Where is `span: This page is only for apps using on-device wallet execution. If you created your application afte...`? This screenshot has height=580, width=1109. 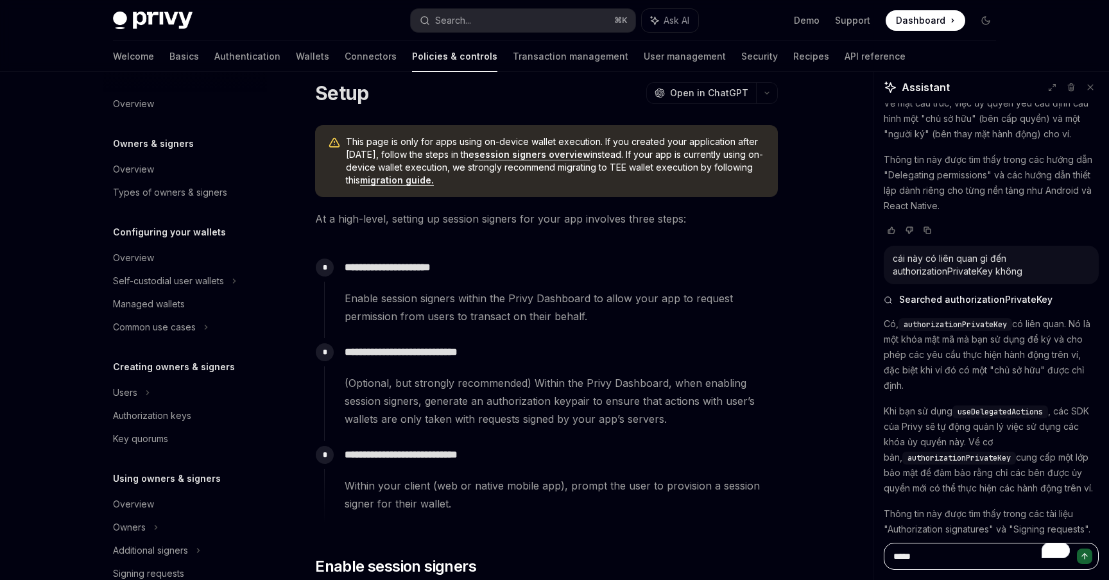
span: This page is only for apps using on-device wallet execution. If you created your application afte... is located at coordinates (555, 161).